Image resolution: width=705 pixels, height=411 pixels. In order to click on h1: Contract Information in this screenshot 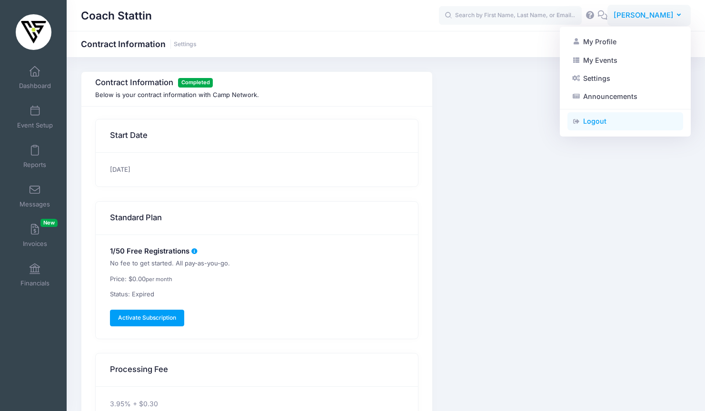, I will do `click(138, 44)`.